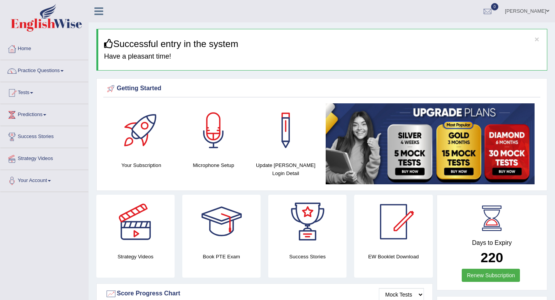 This screenshot has width=555, height=300. Describe the element at coordinates (393, 256) in the screenshot. I see `h4: EW Booklet Download` at that location.